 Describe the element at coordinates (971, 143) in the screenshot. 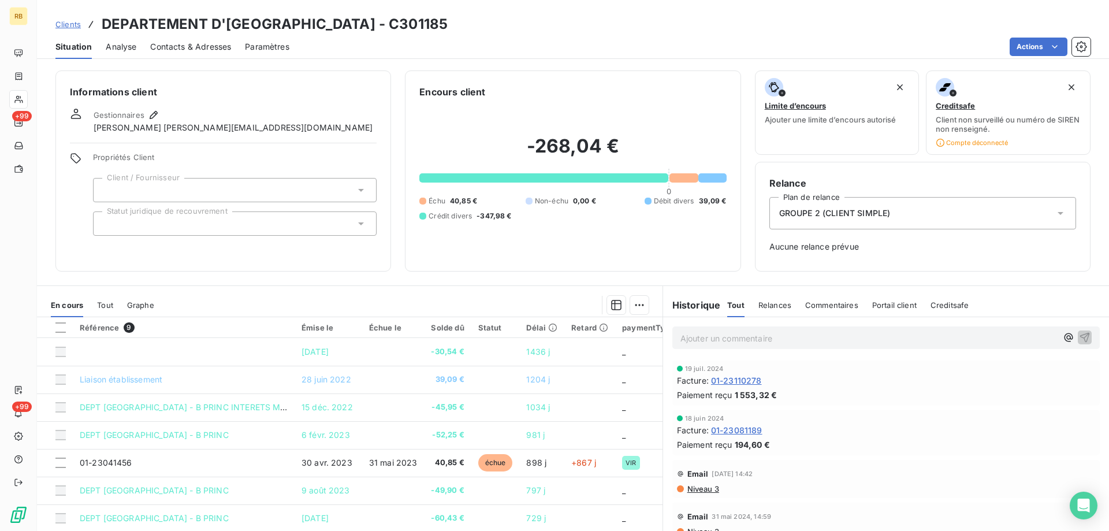

I see `span: Compte déconnecté` at that location.